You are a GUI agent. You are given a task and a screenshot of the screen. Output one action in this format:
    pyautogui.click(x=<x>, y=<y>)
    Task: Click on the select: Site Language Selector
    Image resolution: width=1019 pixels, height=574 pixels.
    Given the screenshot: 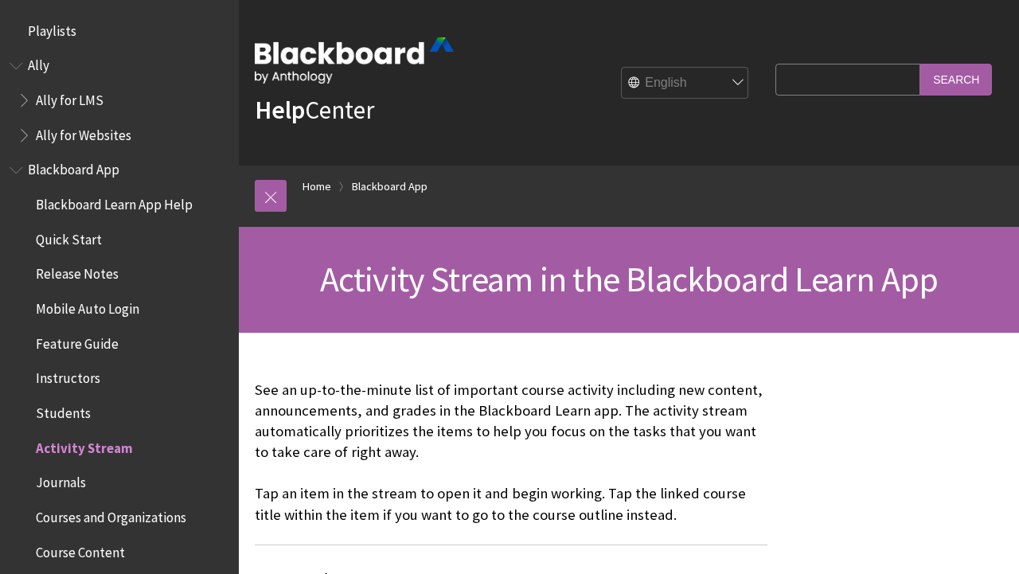 What is the action you would take?
    pyautogui.click(x=685, y=84)
    